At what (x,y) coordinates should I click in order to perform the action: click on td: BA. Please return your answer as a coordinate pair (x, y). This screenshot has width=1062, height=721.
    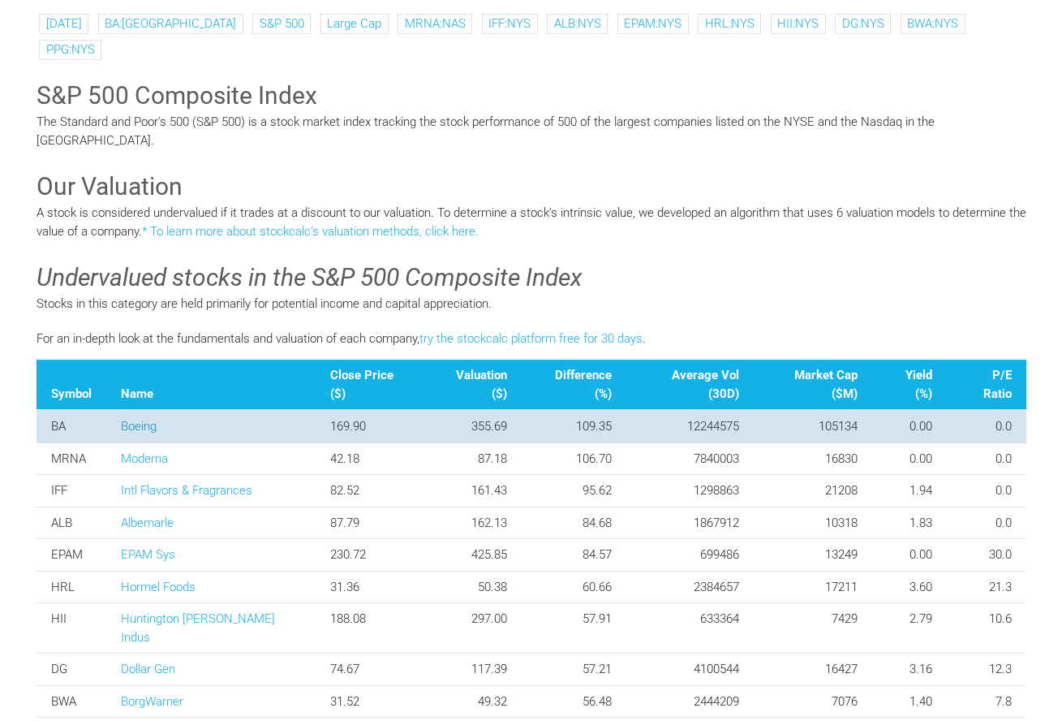
    Looking at the image, I should click on (71, 426).